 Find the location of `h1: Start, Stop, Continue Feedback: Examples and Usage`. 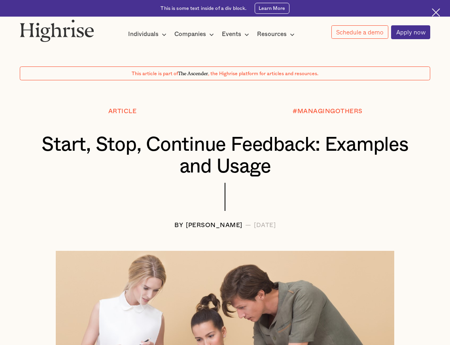

h1: Start, Stop, Continue Feedback: Examples and Usage is located at coordinates (225, 156).